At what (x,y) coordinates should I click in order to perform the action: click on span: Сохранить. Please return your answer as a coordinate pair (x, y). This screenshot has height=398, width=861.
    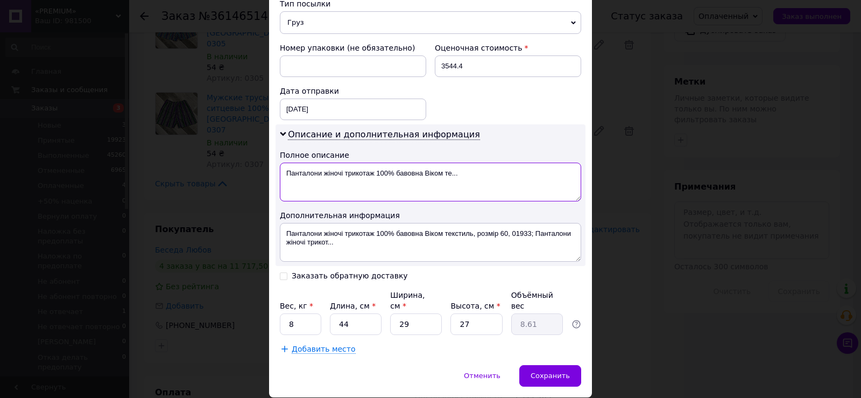
    Looking at the image, I should click on (550, 375).